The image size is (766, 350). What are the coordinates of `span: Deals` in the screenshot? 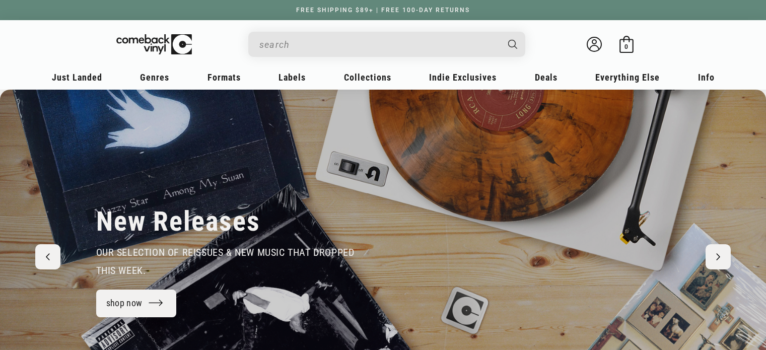 It's located at (546, 77).